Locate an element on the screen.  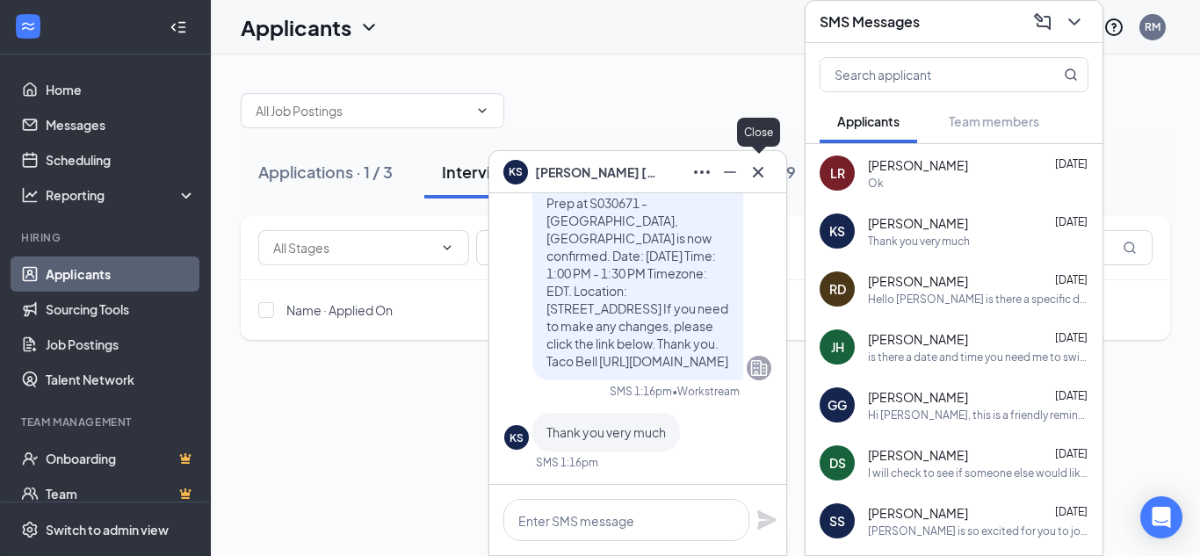
h3: SMS Messages is located at coordinates (870, 22).